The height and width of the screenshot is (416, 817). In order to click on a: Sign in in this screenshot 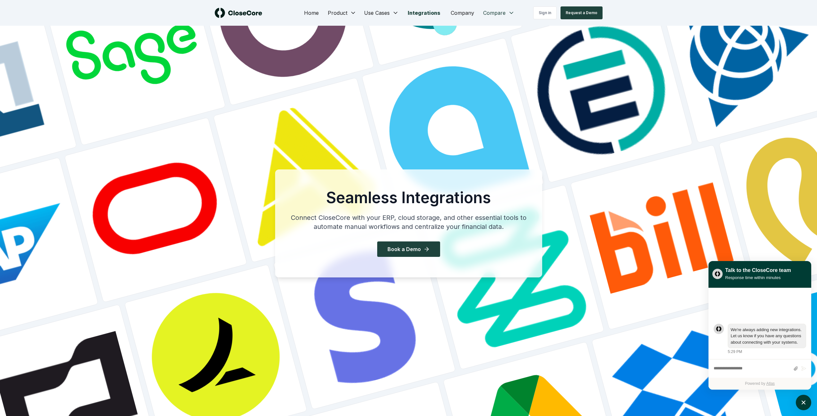, I will do `click(545, 13)`.